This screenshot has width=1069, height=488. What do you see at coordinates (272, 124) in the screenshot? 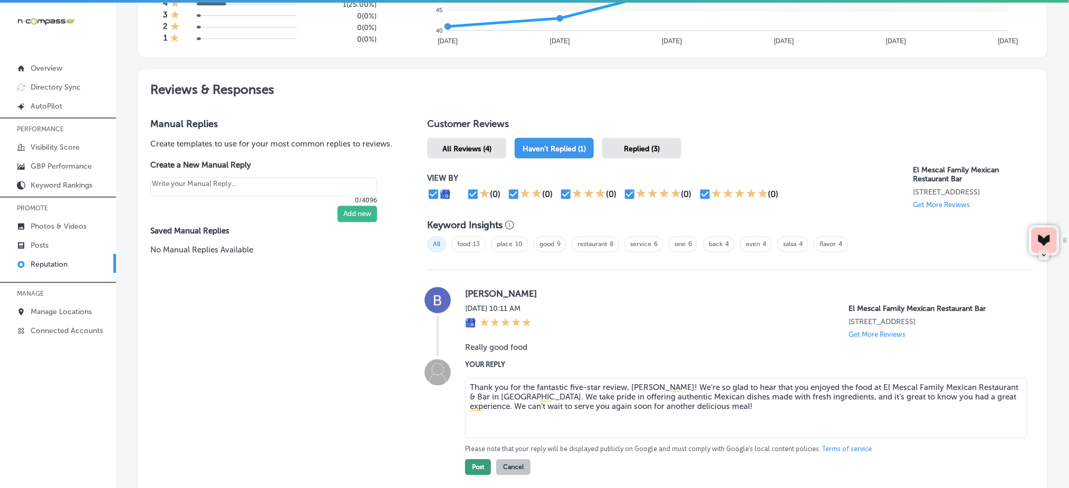
I see `h3: Manual Replies` at bounding box center [272, 124].